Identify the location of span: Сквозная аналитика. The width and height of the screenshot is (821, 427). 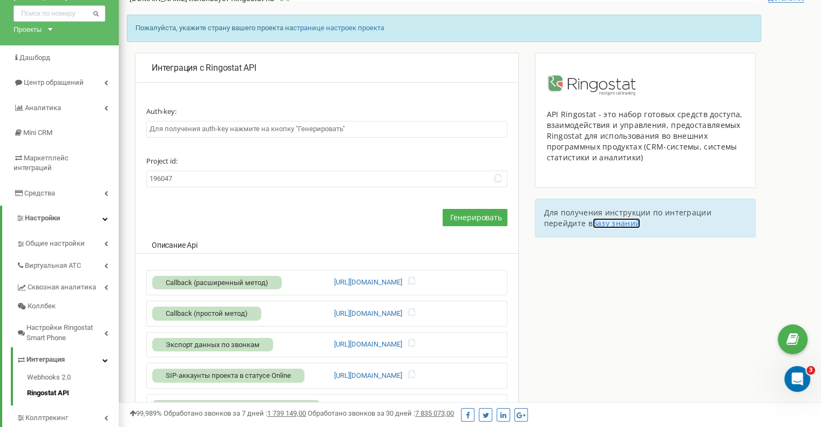
(62, 287).